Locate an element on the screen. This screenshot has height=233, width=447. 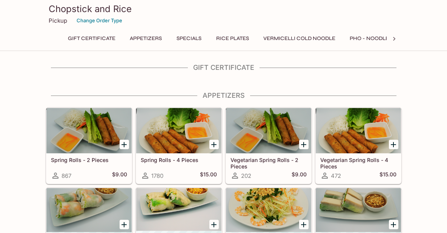
h4: Gift Certificate is located at coordinates (224, 68).